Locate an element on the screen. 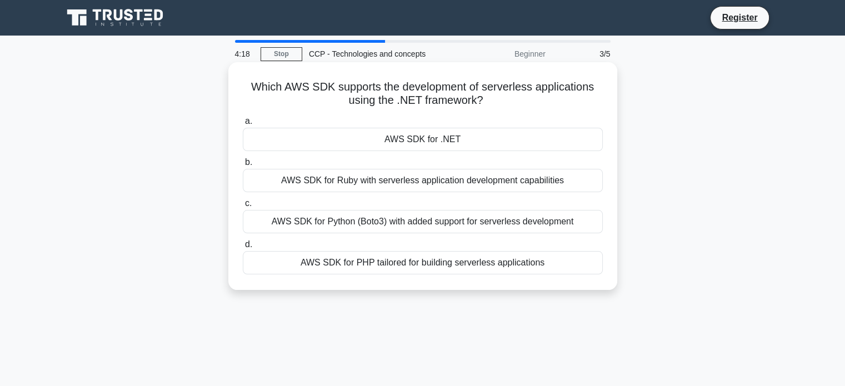  div: AWS SDK for .NET is located at coordinates (423, 139).